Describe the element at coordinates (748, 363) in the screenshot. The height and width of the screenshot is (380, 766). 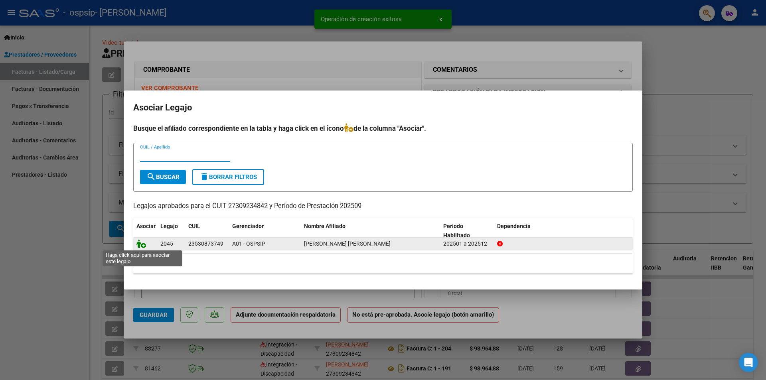
I see `div: Open Intercom Messenger` at that location.